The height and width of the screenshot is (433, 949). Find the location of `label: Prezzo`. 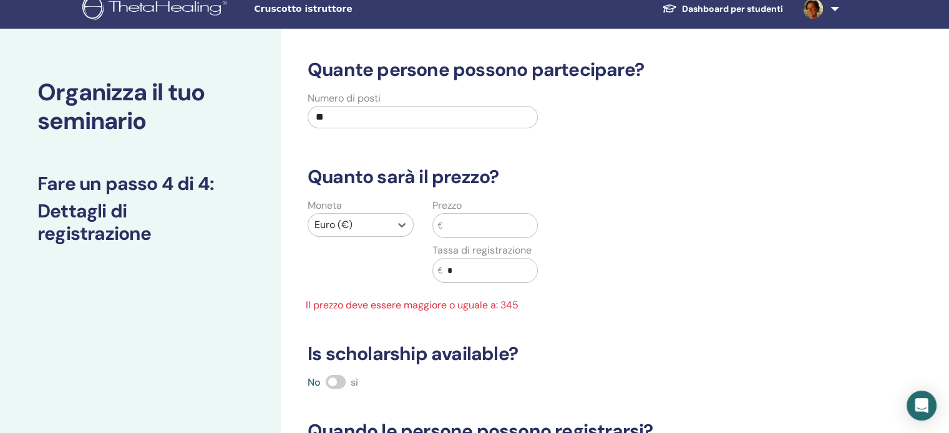

label: Prezzo is located at coordinates (447, 206).